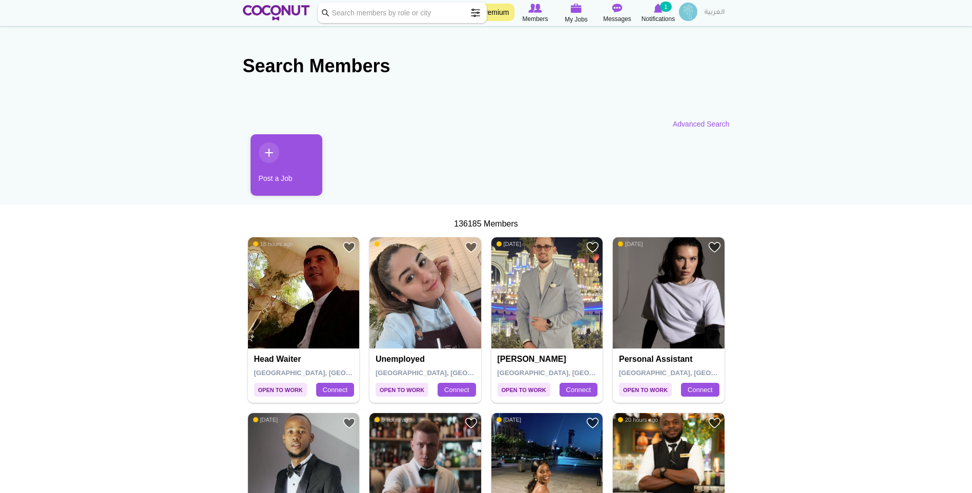 Image resolution: width=972 pixels, height=493 pixels. Describe the element at coordinates (279, 169) in the screenshot. I see `li: 1 / 1` at that location.